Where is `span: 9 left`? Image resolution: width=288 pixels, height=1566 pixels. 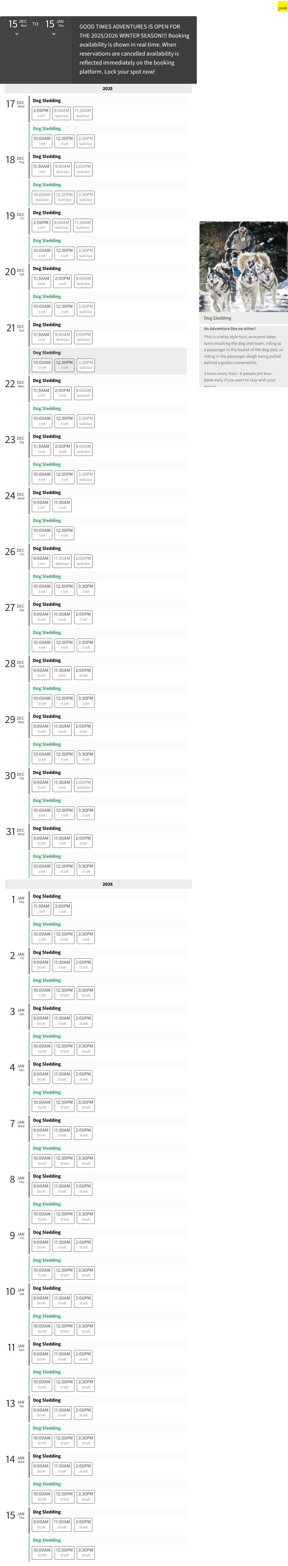 span: 9 left is located at coordinates (65, 940).